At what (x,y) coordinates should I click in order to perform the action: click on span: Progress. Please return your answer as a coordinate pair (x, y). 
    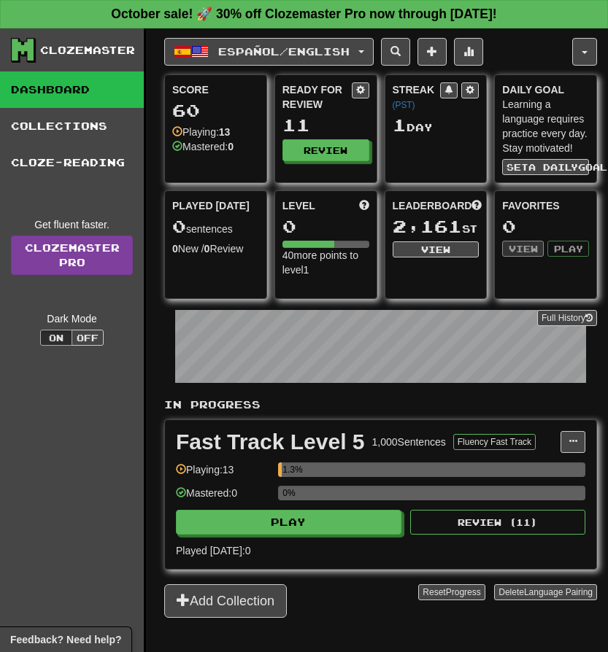
    Looking at the image, I should click on (463, 593).